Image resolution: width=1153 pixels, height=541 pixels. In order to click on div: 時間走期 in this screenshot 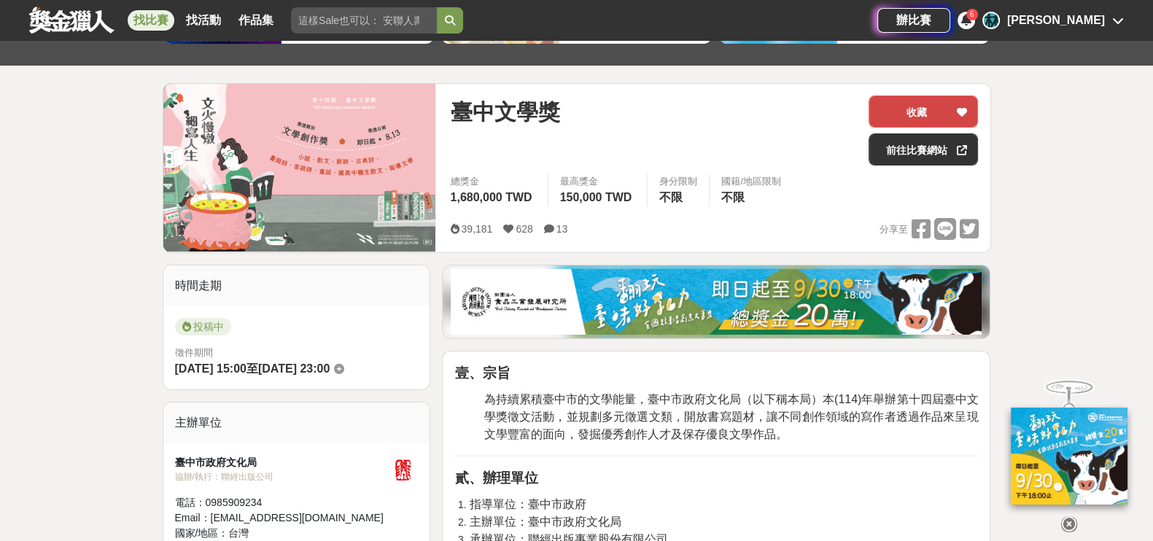, I will do `click(297, 286)`.